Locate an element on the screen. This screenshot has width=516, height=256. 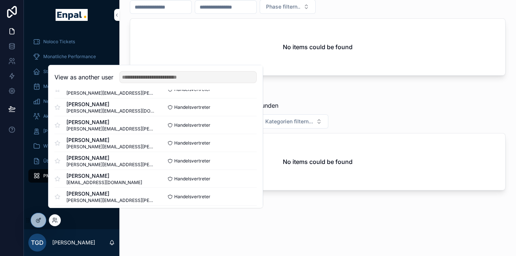
span: Aktive Kunden is located at coordinates (59, 116).